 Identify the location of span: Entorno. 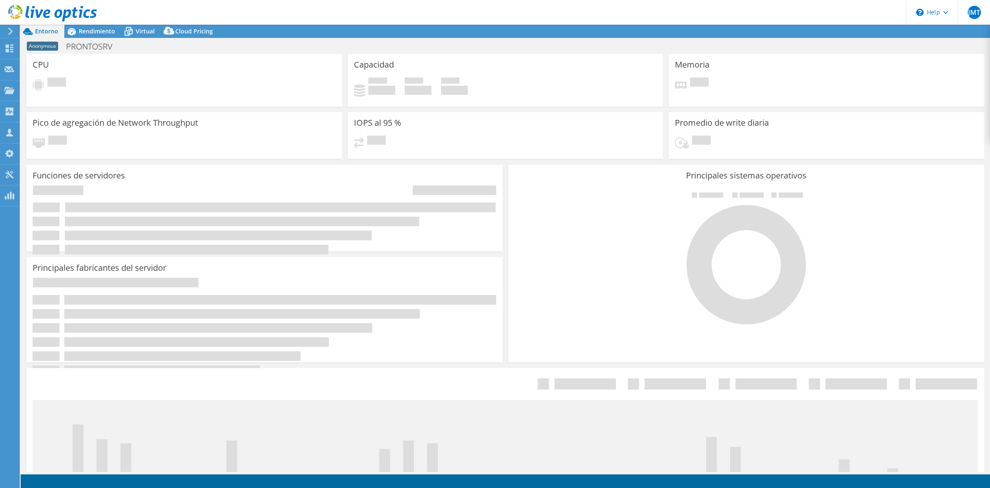
(47, 31).